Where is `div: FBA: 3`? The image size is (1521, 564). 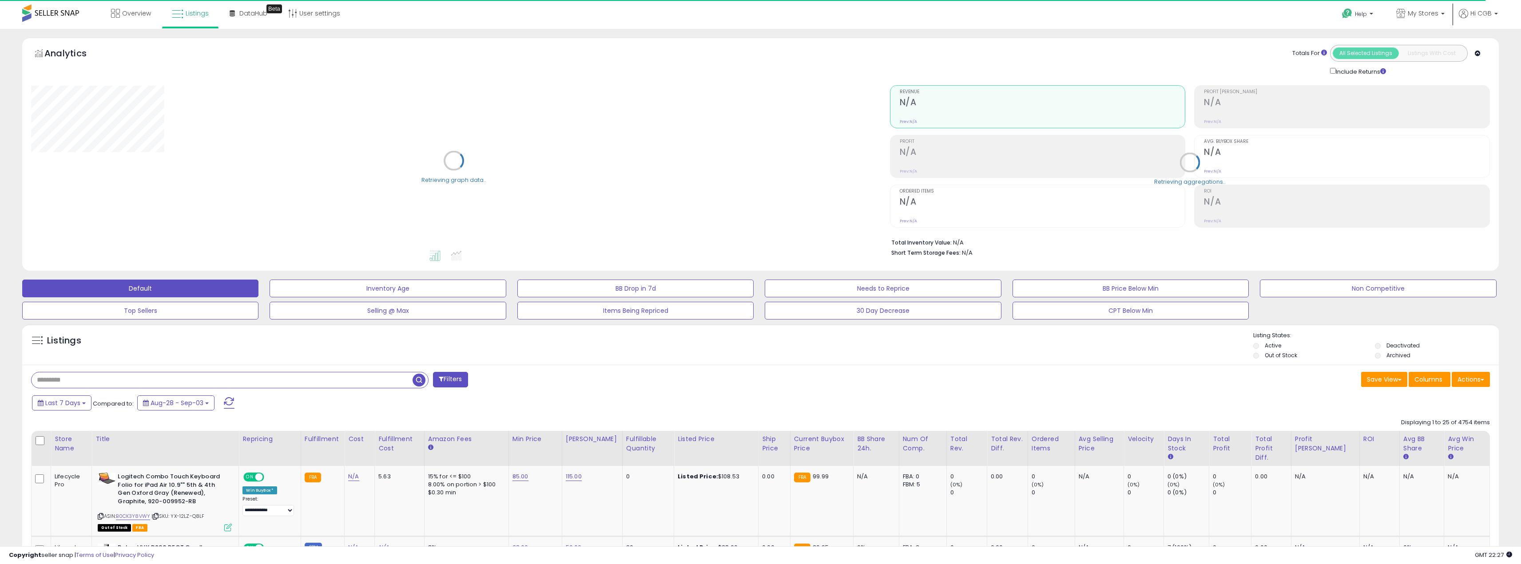 div: FBA: 3 is located at coordinates (921, 548).